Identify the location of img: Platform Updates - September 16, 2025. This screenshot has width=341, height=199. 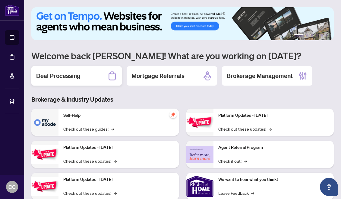
(45, 154).